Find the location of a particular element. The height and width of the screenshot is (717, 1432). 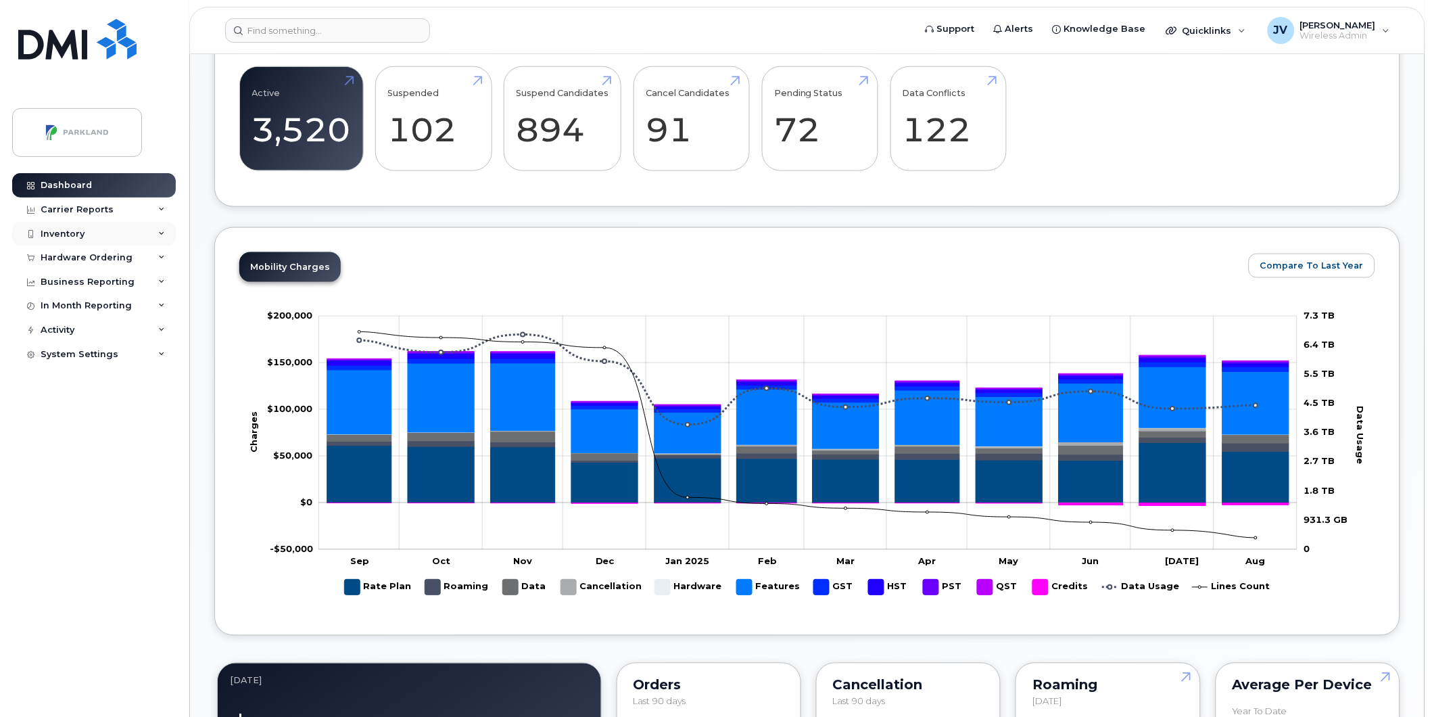

tspan: Charges is located at coordinates (254, 432).